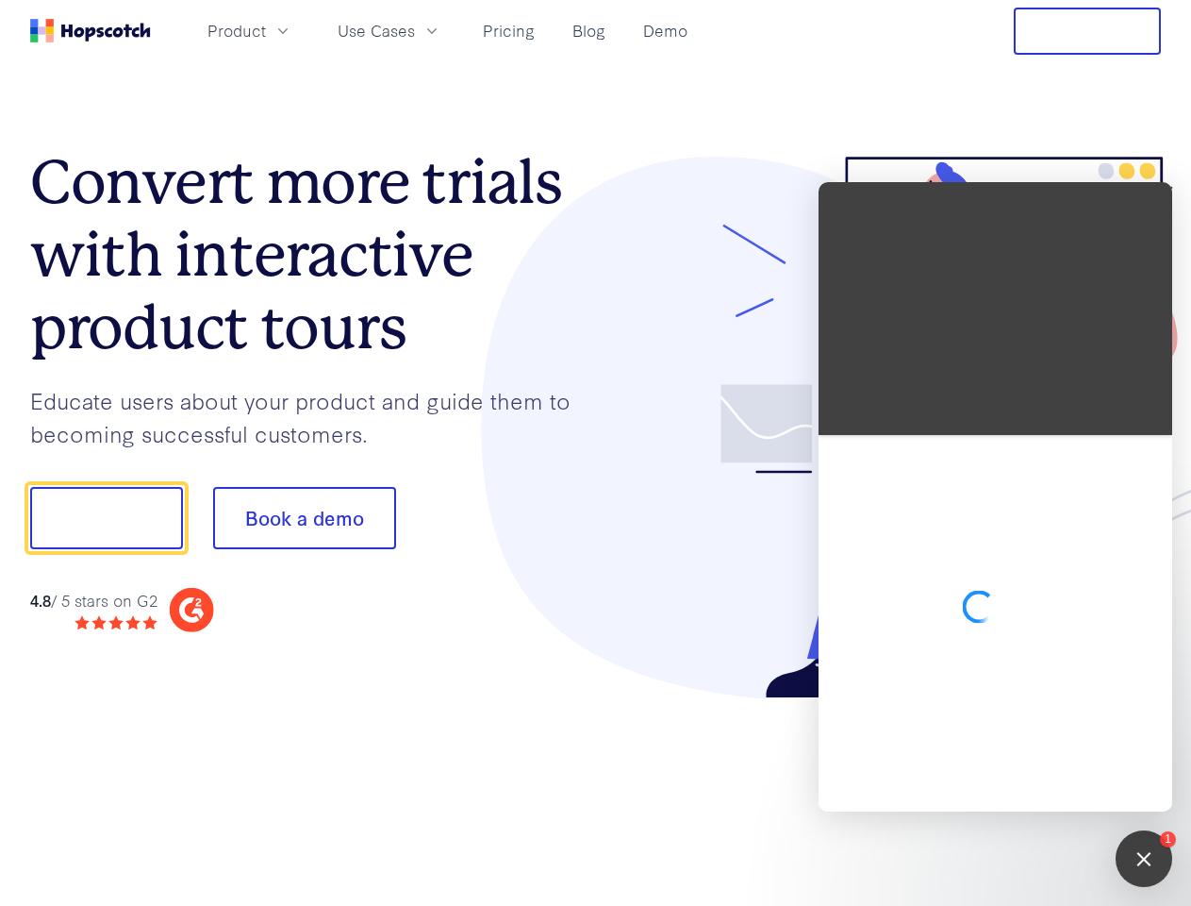 The height and width of the screenshot is (906, 1191). I want to click on p: Educate users about your product and guide them to becoming successful customers., so click(313, 416).